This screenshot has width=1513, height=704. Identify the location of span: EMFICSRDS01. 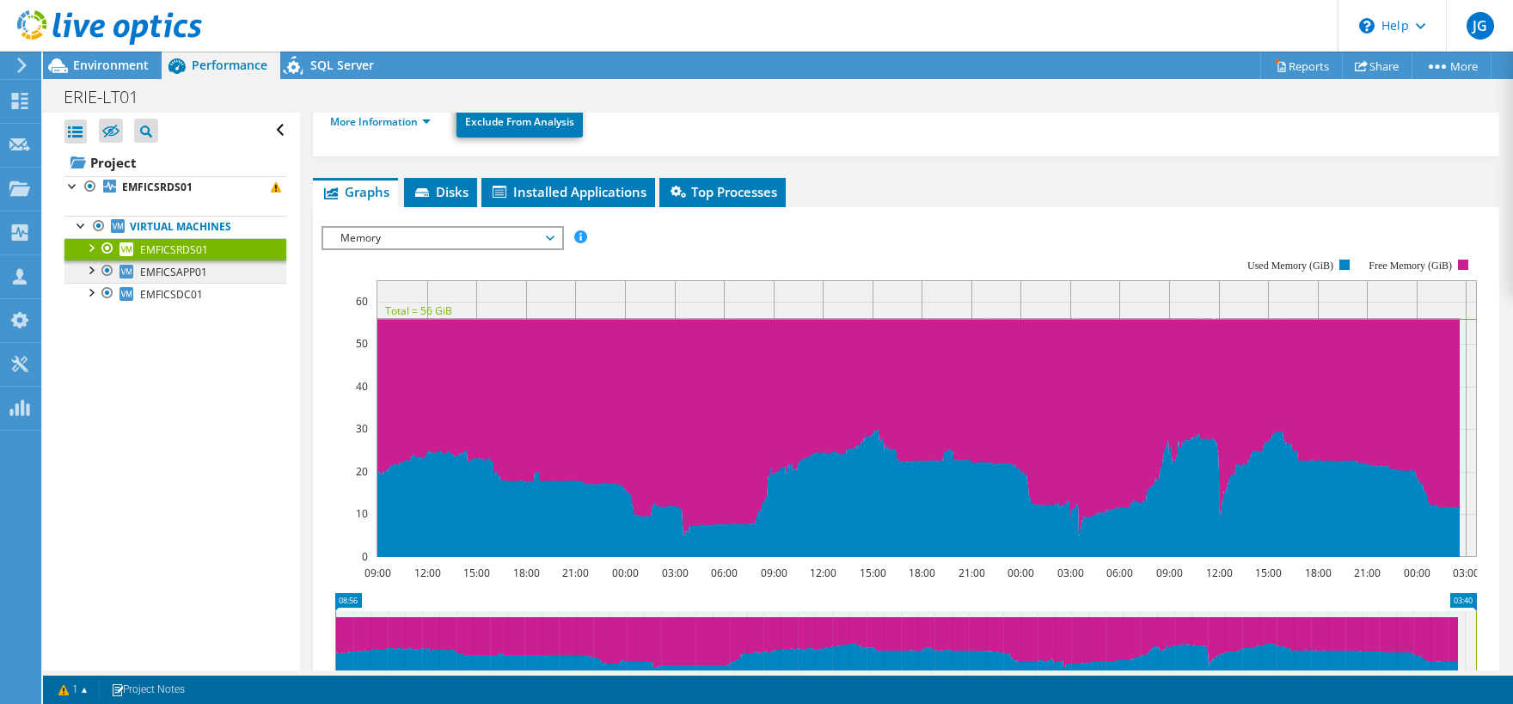
(174, 249).